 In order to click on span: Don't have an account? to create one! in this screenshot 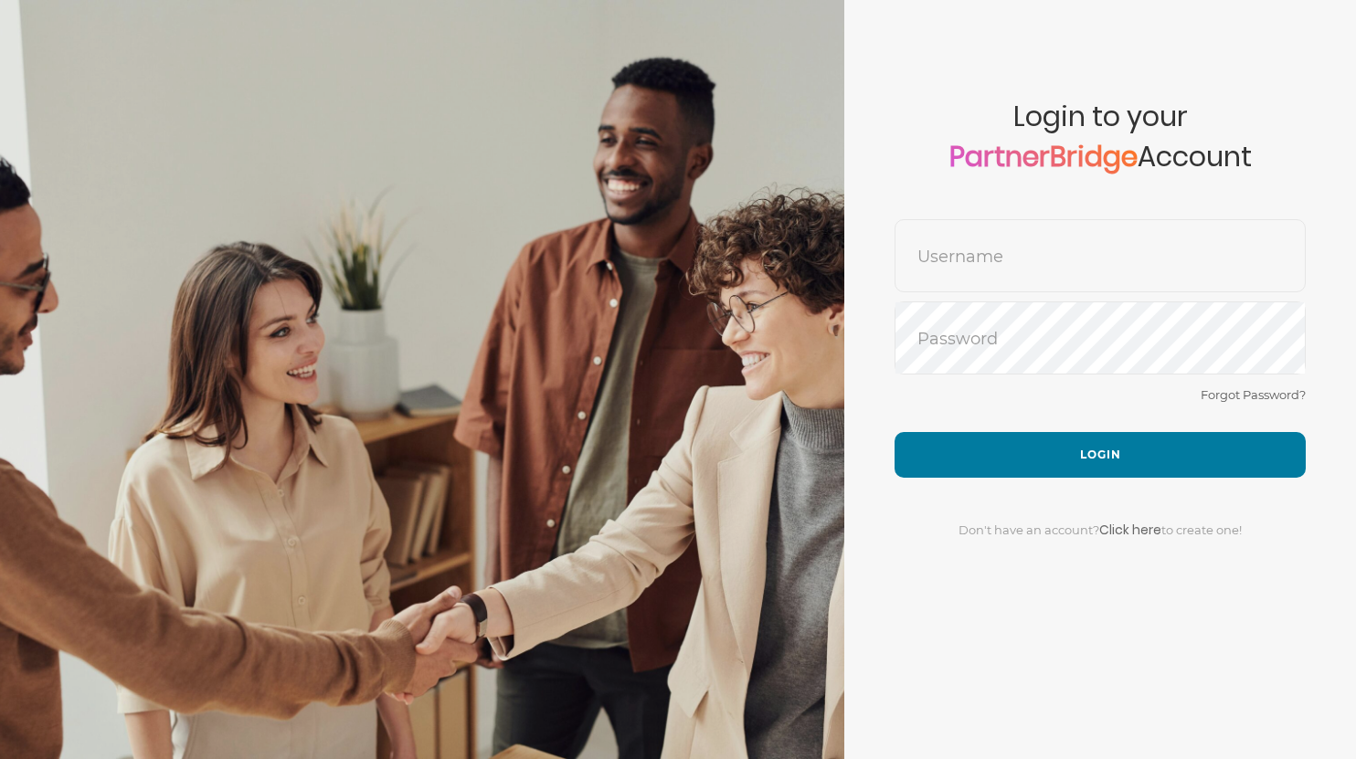, I will do `click(1100, 530)`.